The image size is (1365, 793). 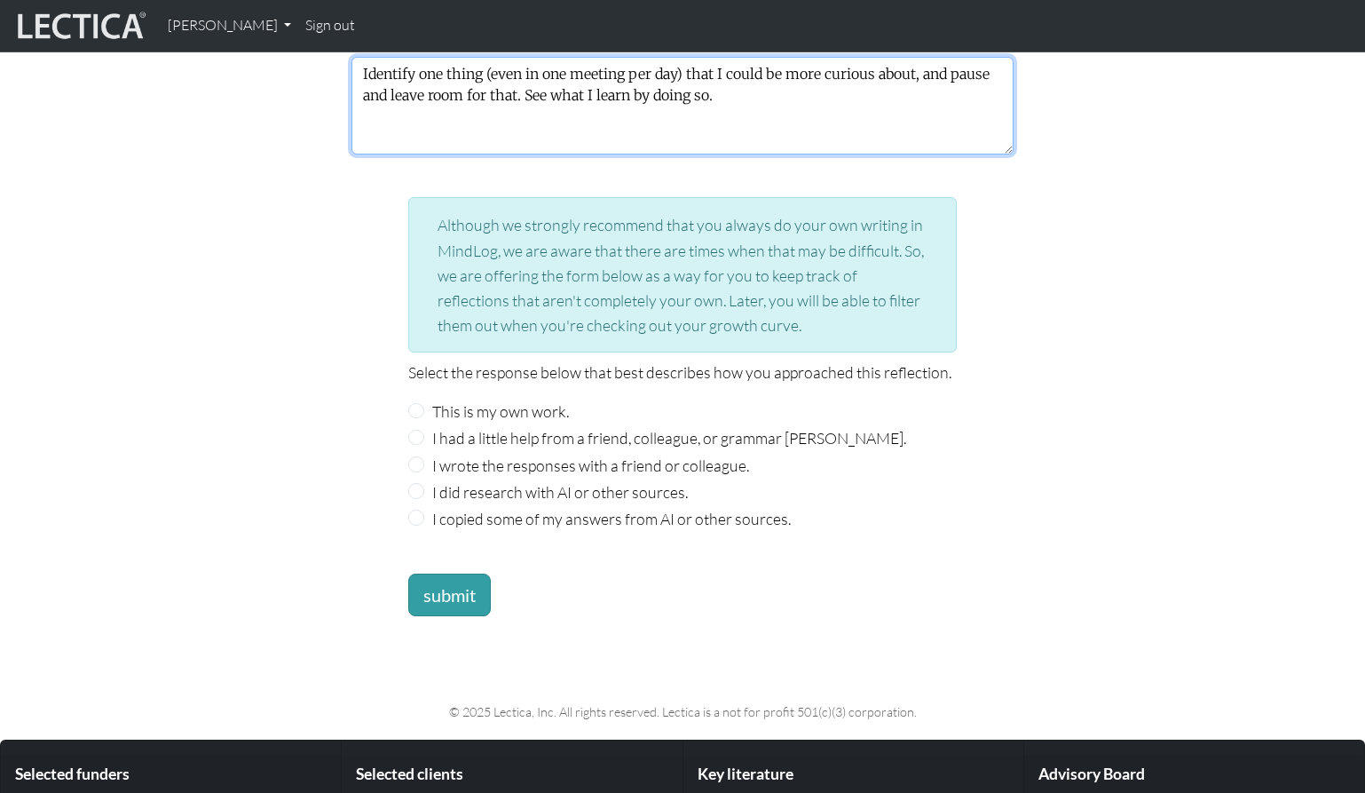 I want to click on input: I wrote the responses with a friend or colleague., so click(x=416, y=464).